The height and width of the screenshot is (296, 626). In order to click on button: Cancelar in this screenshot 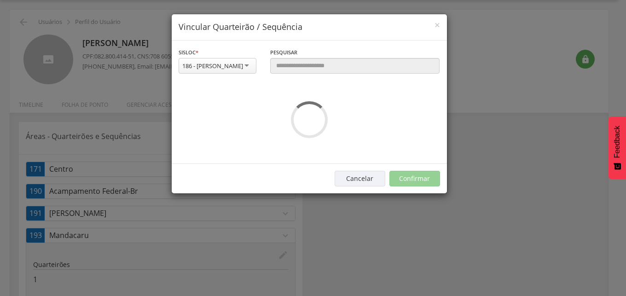, I will do `click(360, 179)`.